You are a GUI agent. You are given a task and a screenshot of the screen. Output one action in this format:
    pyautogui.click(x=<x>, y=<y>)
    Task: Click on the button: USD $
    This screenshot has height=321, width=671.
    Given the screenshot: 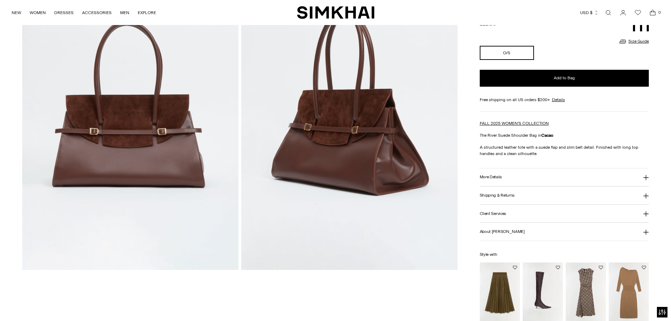 What is the action you would take?
    pyautogui.click(x=589, y=13)
    